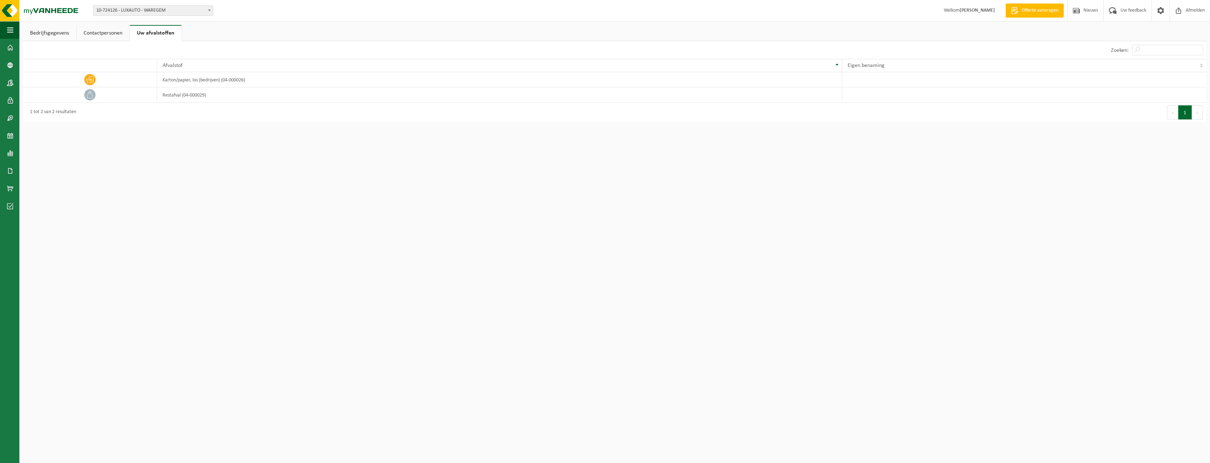  Describe the element at coordinates (500, 80) in the screenshot. I see `td: karton/papier, los (bedrijven) (04-000026)` at that location.